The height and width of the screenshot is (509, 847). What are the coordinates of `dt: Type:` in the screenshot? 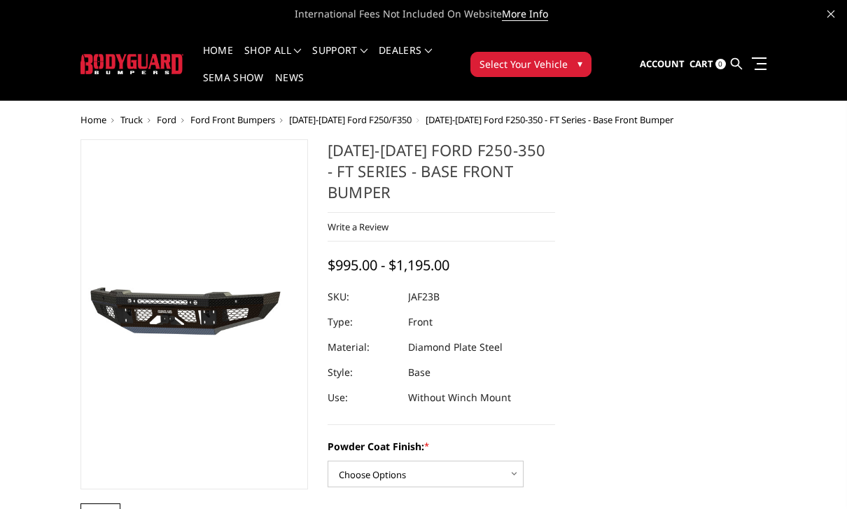 It's located at (363, 322).